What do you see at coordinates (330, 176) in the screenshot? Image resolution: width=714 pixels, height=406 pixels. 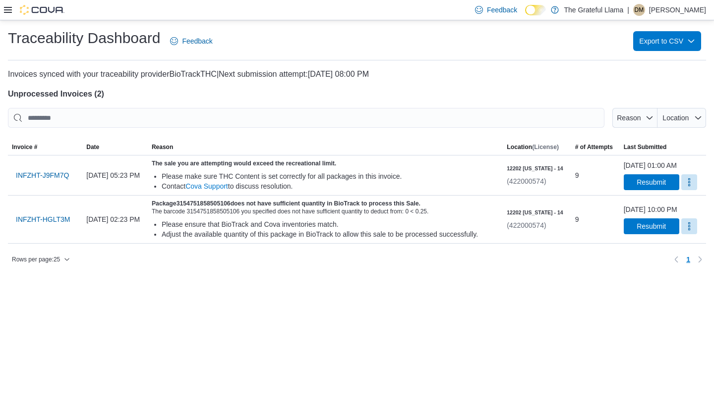 I see `div: Please make sure THC Content is set correctly for all packages in this invoice.` at bounding box center [330, 176].